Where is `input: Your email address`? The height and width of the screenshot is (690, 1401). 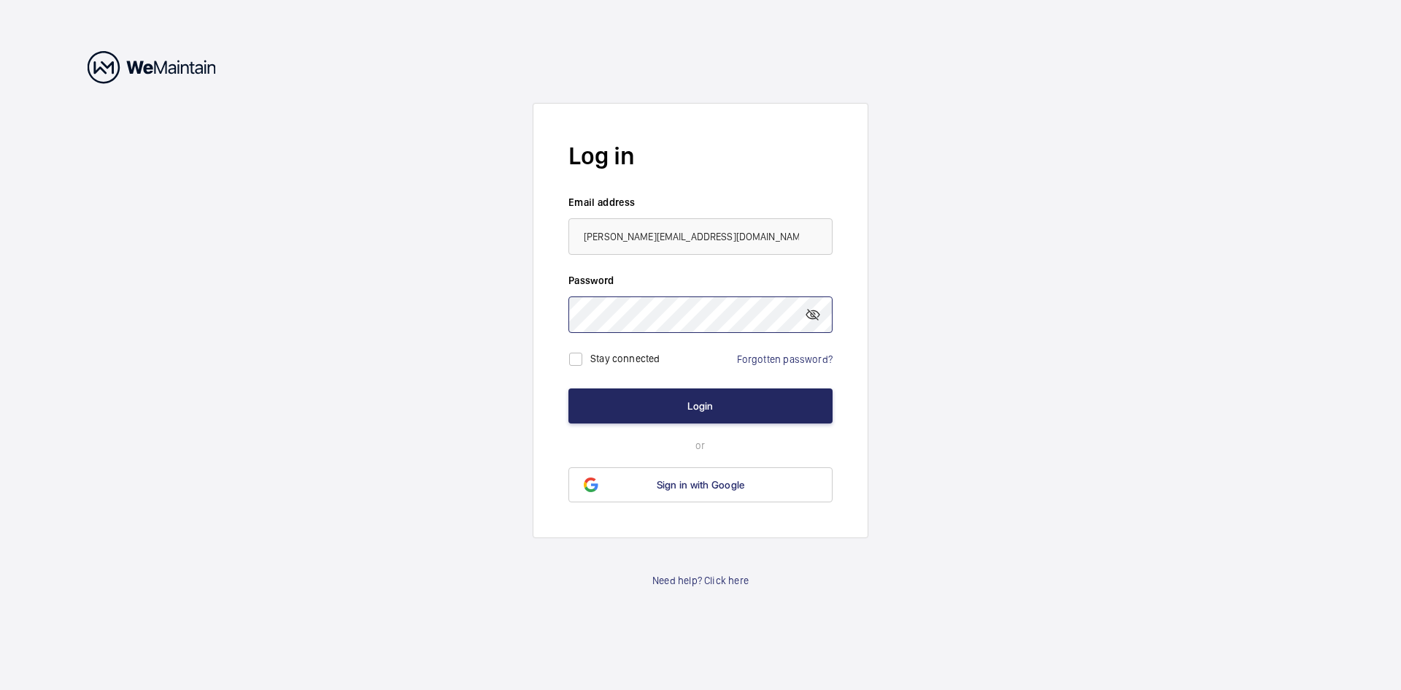 input: Your email address is located at coordinates (701, 236).